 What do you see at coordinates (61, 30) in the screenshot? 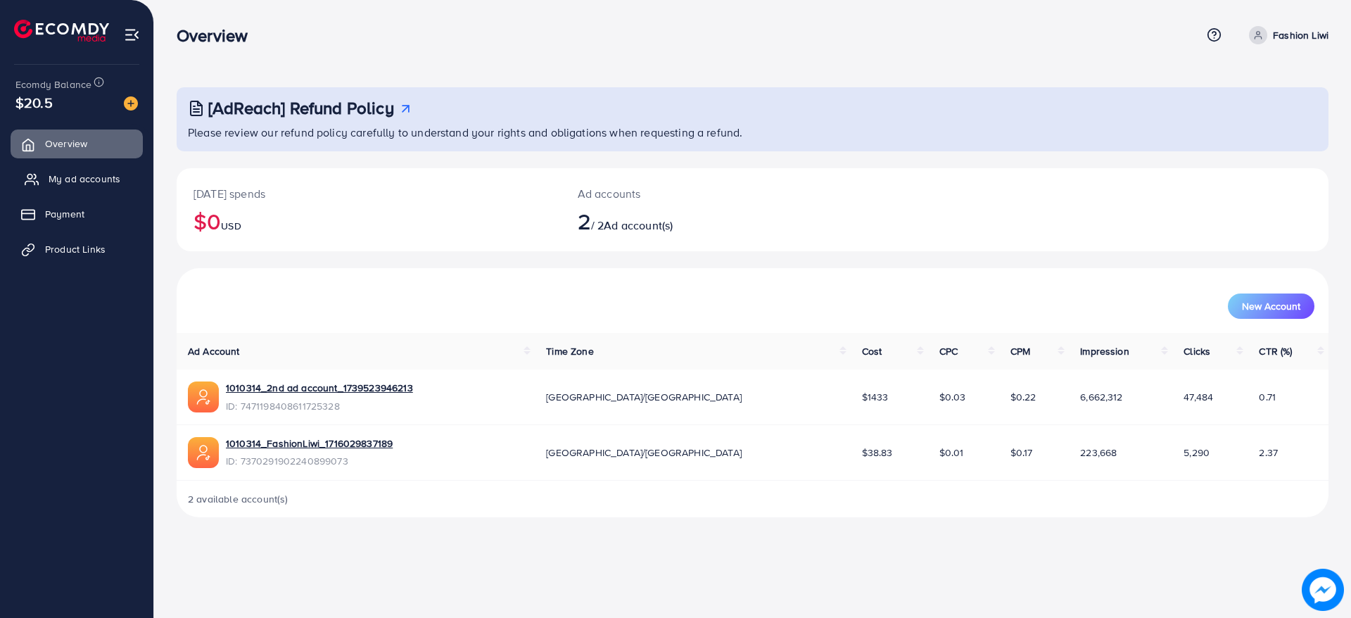
I see `img: logo` at bounding box center [61, 30].